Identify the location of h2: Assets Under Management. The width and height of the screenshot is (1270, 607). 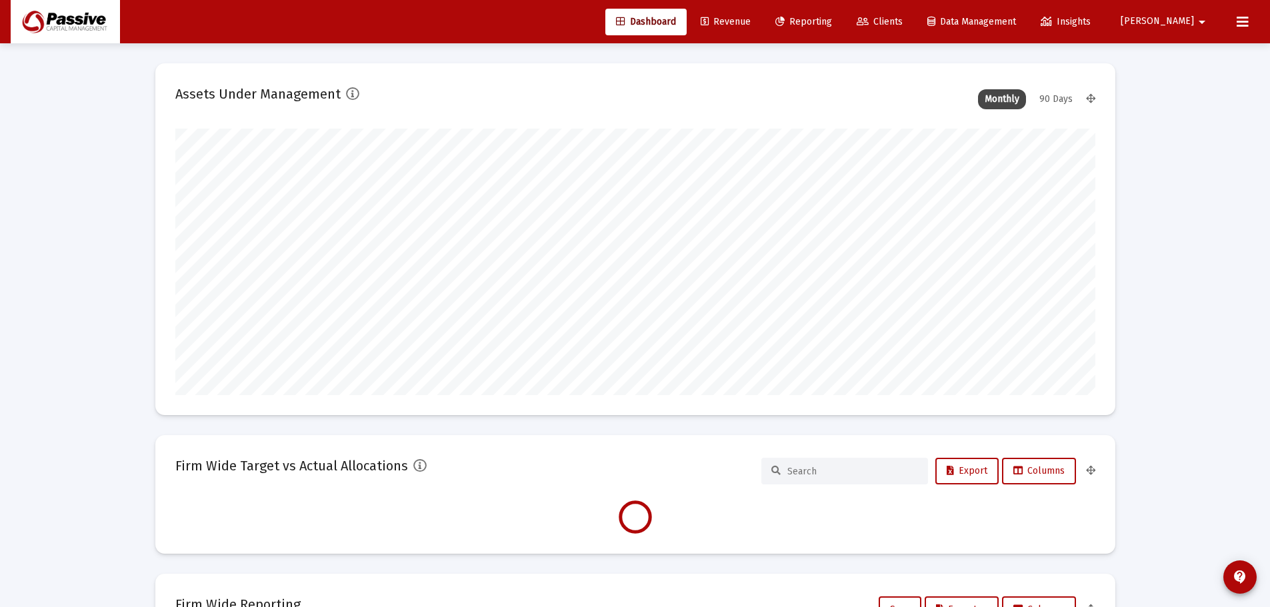
(258, 94).